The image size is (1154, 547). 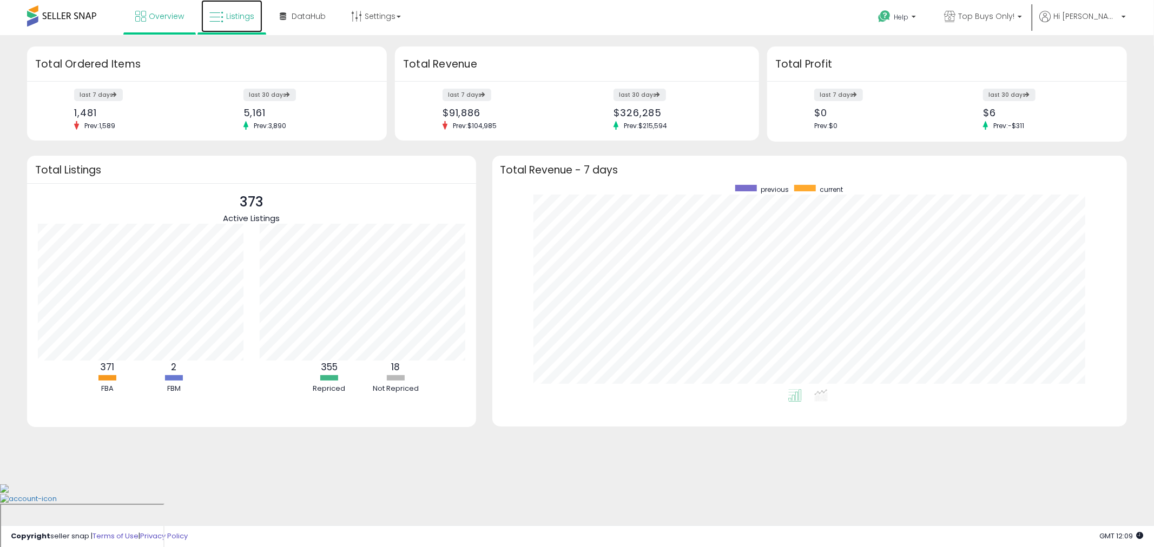 What do you see at coordinates (775, 189) in the screenshot?
I see `span: previous` at bounding box center [775, 189].